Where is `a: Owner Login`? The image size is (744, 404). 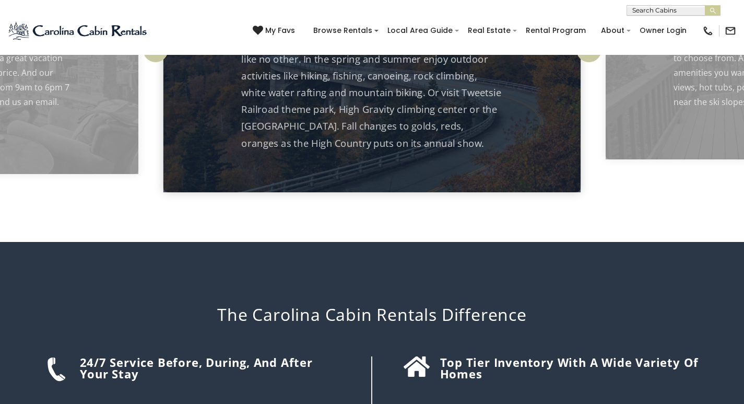
a: Owner Login is located at coordinates (663, 30).